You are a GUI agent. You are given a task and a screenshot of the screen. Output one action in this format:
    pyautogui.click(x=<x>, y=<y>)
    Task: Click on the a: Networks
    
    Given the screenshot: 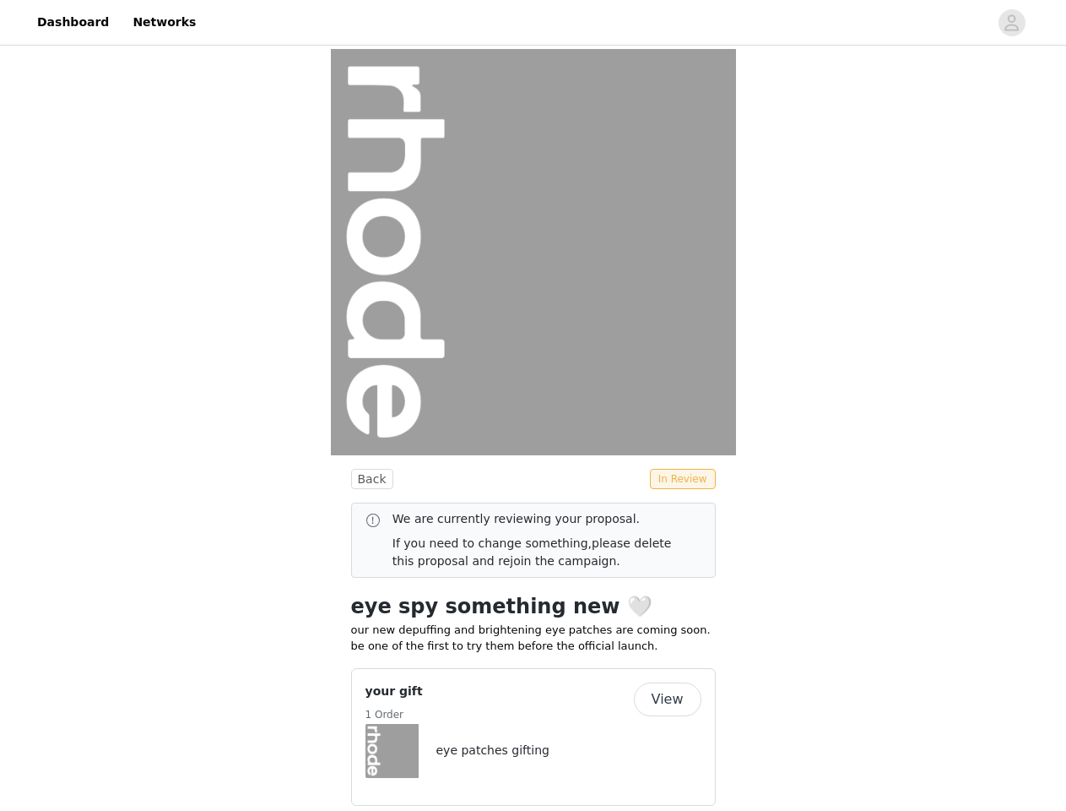 What is the action you would take?
    pyautogui.click(x=164, y=22)
    